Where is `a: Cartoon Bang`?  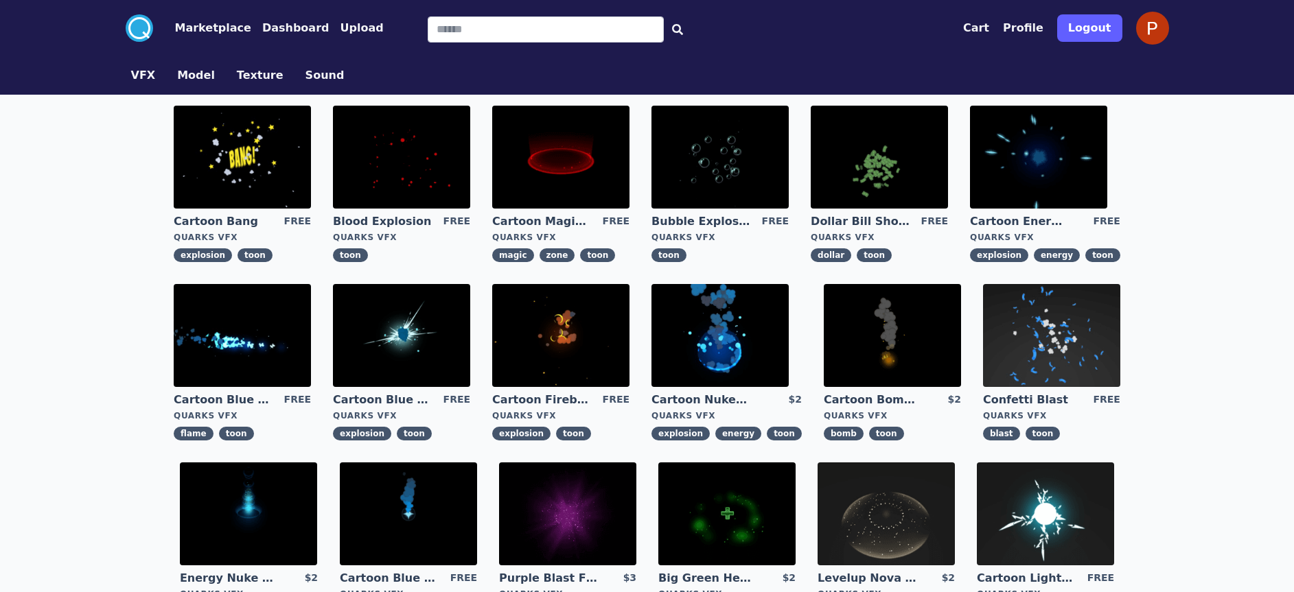 a: Cartoon Bang is located at coordinates (223, 222).